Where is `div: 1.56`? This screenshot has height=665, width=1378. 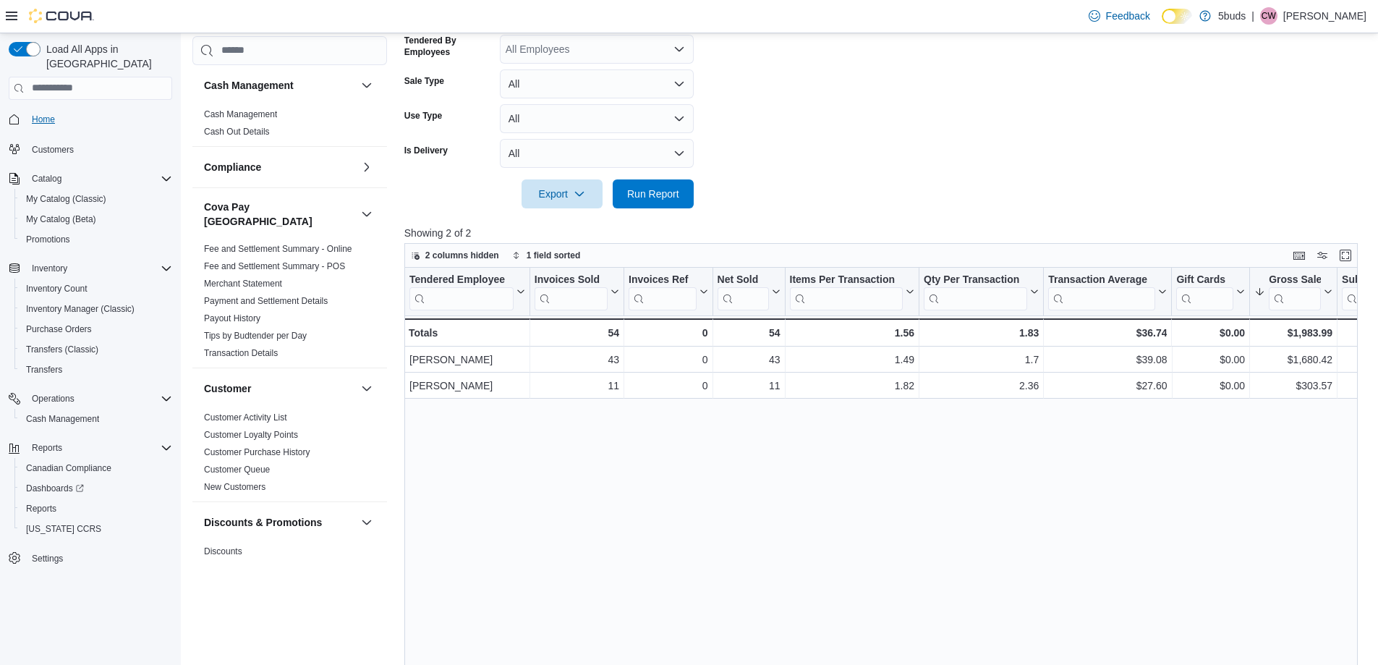 div: 1.56 is located at coordinates (852, 333).